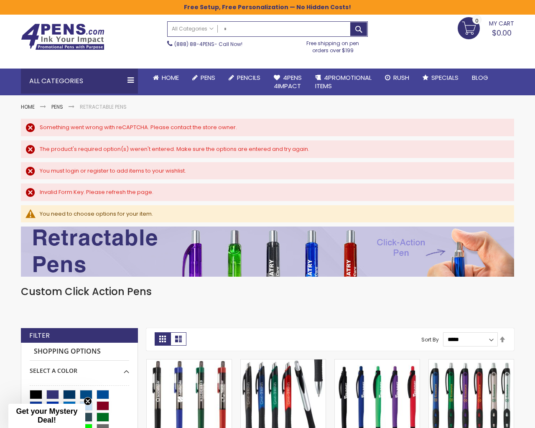  What do you see at coordinates (343, 82) in the screenshot?
I see `a: 4PROMOTIONALITEMS` at bounding box center [343, 82].